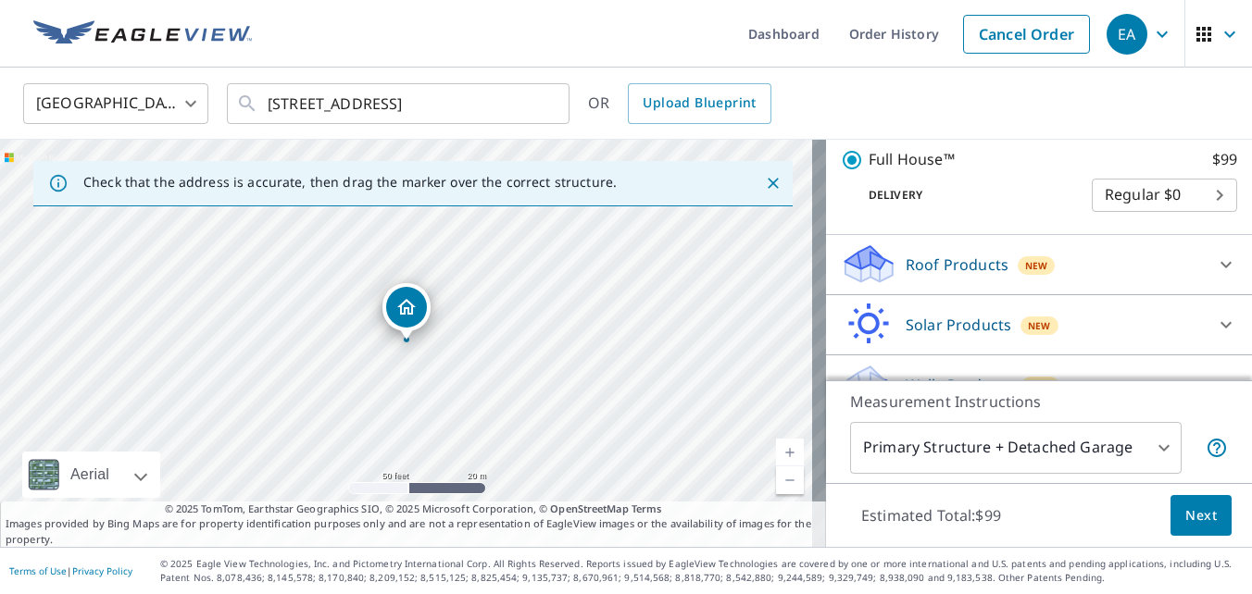 The width and height of the screenshot is (1252, 594). What do you see at coordinates (958, 385) in the screenshot?
I see `p: Walls Products` at bounding box center [958, 385].